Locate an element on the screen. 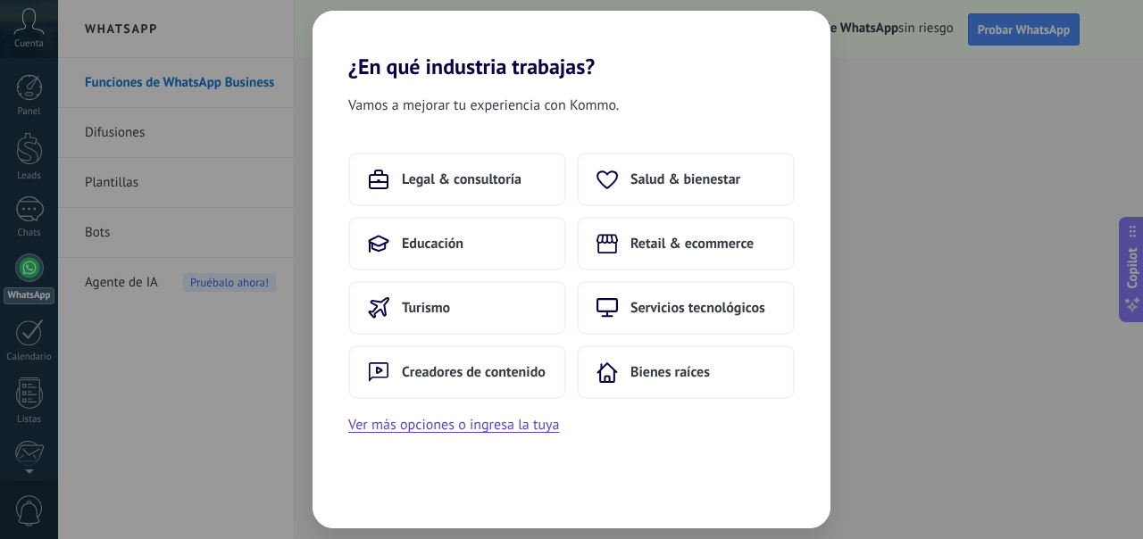 Image resolution: width=1143 pixels, height=539 pixels. button: Salud & bienestar is located at coordinates (686, 179).